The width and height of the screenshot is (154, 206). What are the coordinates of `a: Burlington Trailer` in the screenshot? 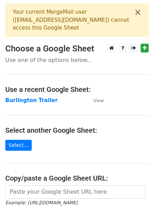 It's located at (31, 100).